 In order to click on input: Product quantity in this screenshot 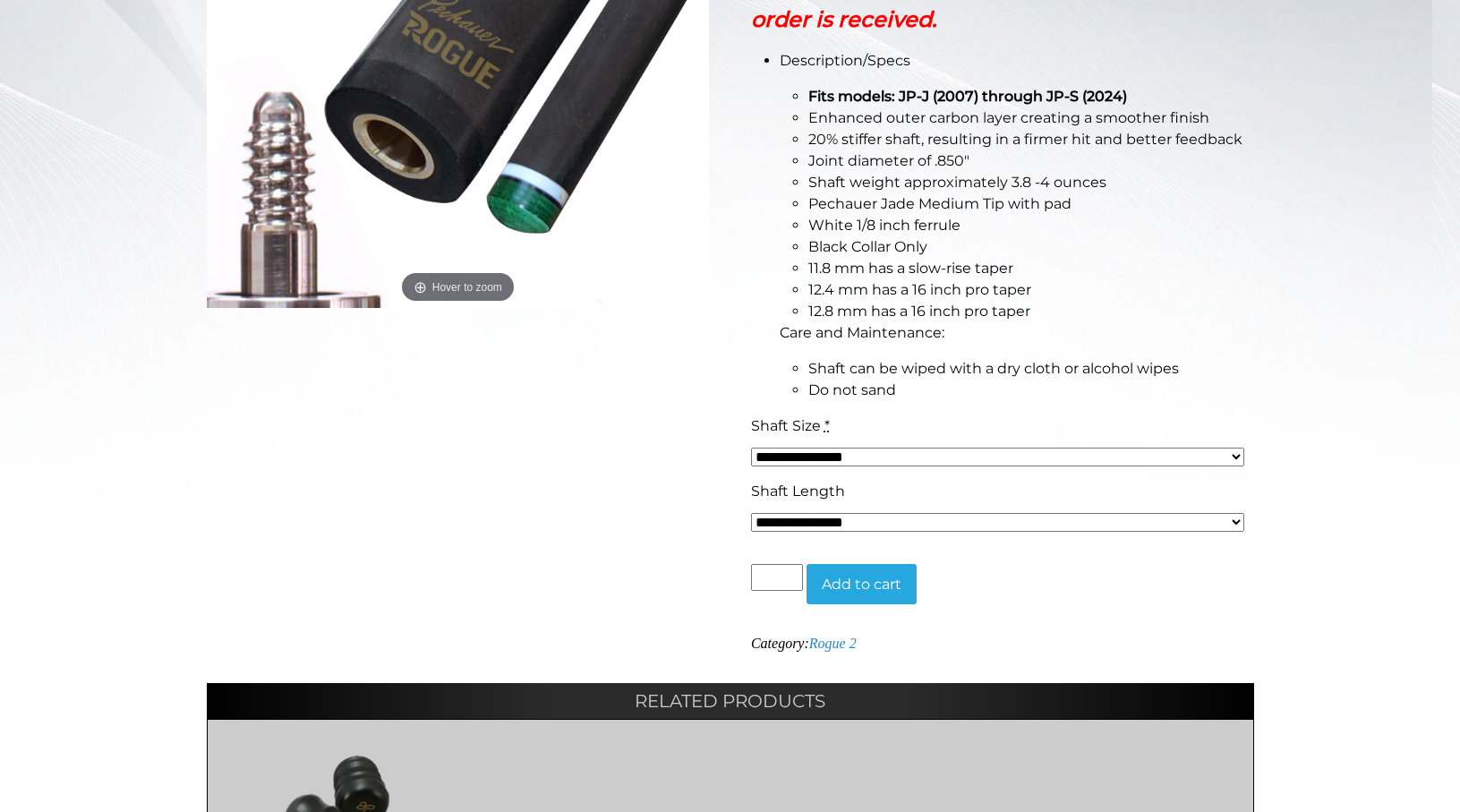, I will do `click(777, 577)`.